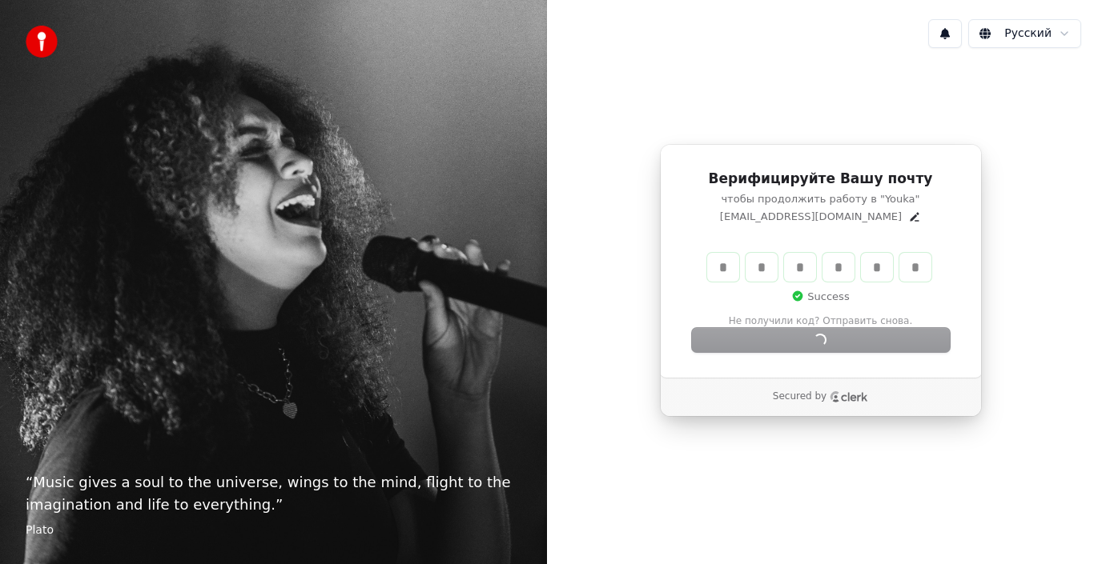 This screenshot has height=564, width=1094. What do you see at coordinates (42, 42) in the screenshot?
I see `img: youka` at bounding box center [42, 42].